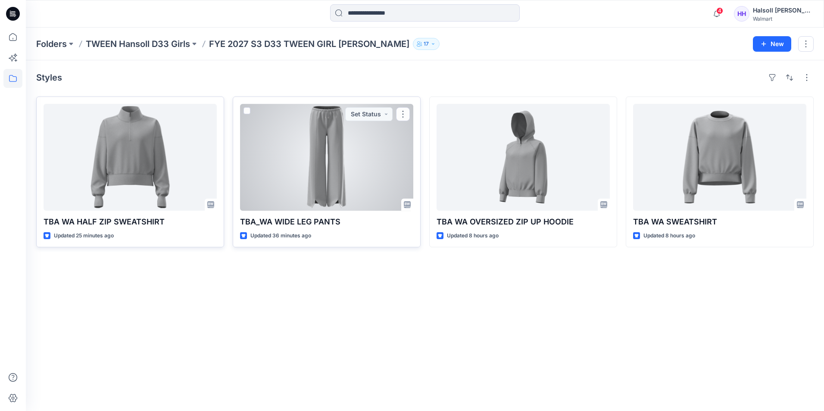  Describe the element at coordinates (426, 44) in the screenshot. I see `button: 17` at that location.